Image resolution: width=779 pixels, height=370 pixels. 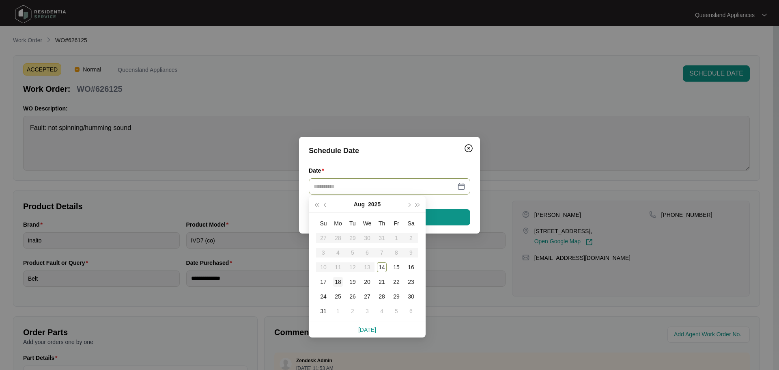 What do you see at coordinates (338, 296) in the screenshot?
I see `td: 2025-08-25` at bounding box center [338, 296].